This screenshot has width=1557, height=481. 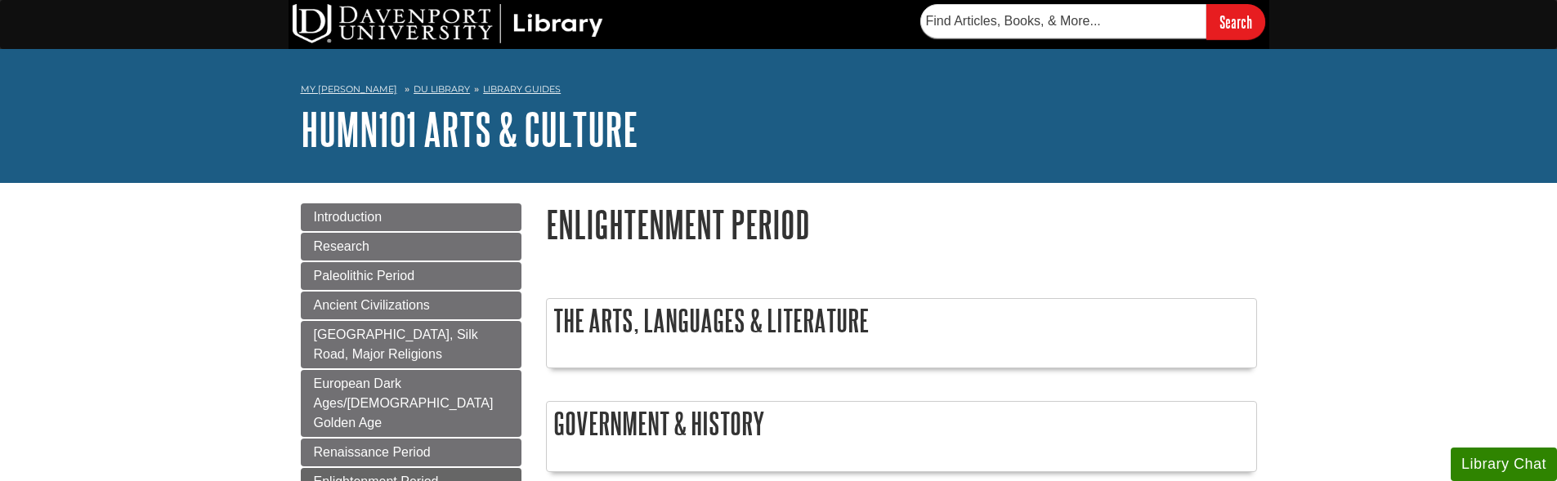 What do you see at coordinates (469, 129) in the screenshot?
I see `a: HUMN101 Arts & Culture` at bounding box center [469, 129].